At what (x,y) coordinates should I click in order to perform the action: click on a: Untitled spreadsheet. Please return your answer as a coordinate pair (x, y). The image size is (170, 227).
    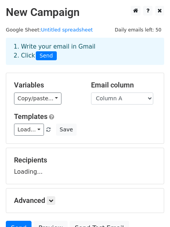
    Looking at the image, I should click on (66, 30).